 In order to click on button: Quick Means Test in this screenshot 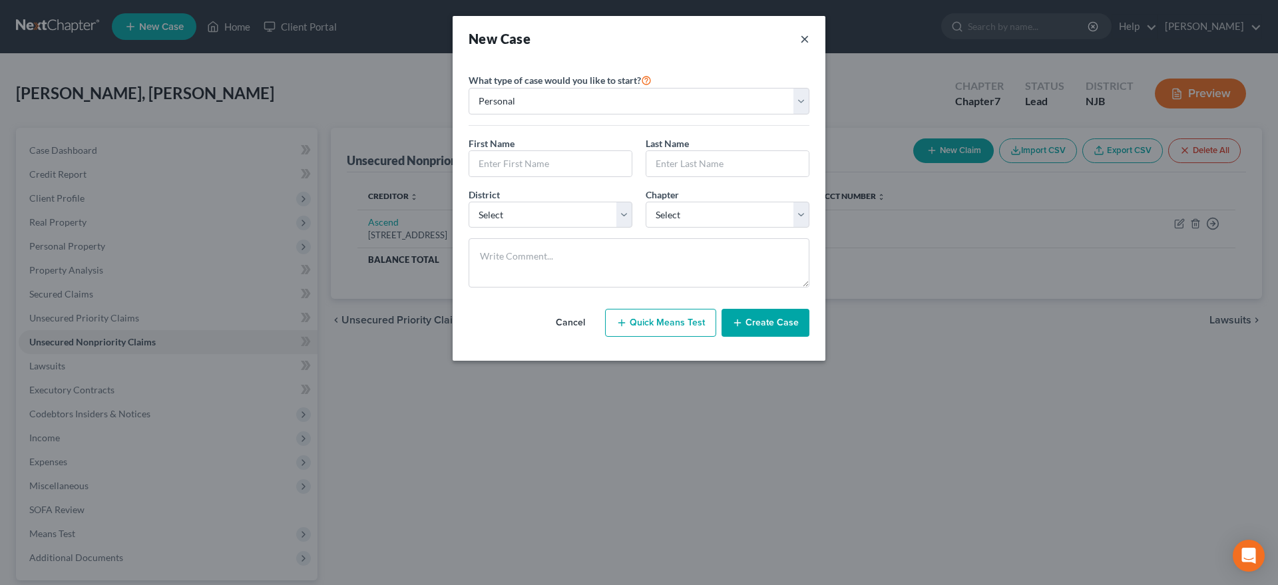, I will do `click(661, 323)`.